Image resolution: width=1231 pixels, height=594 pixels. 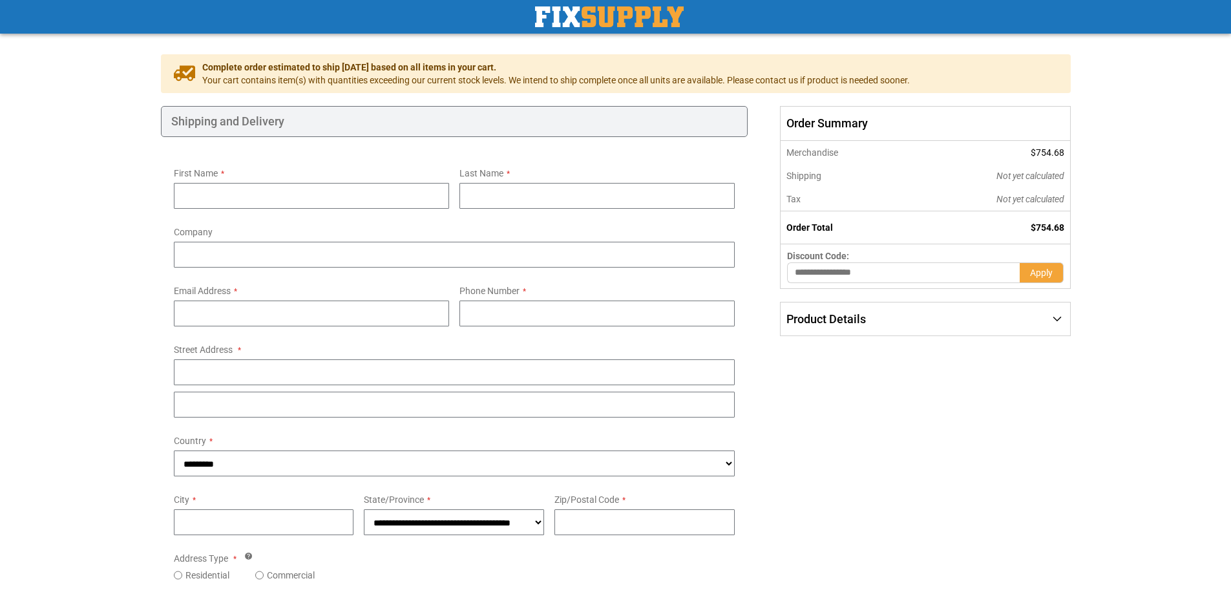 I want to click on span: Email Address, so click(x=202, y=291).